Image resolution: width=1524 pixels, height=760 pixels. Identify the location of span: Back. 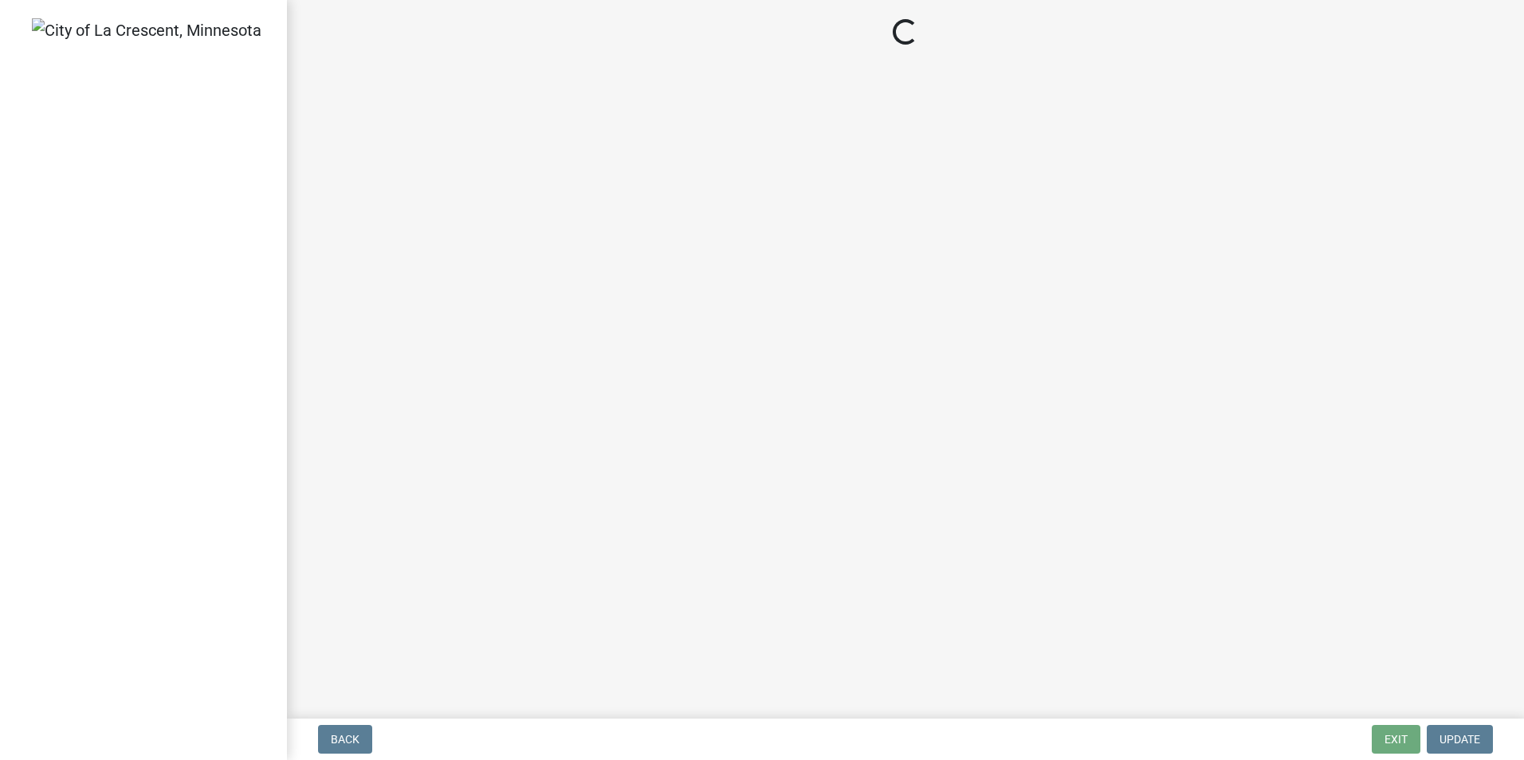
(345, 740).